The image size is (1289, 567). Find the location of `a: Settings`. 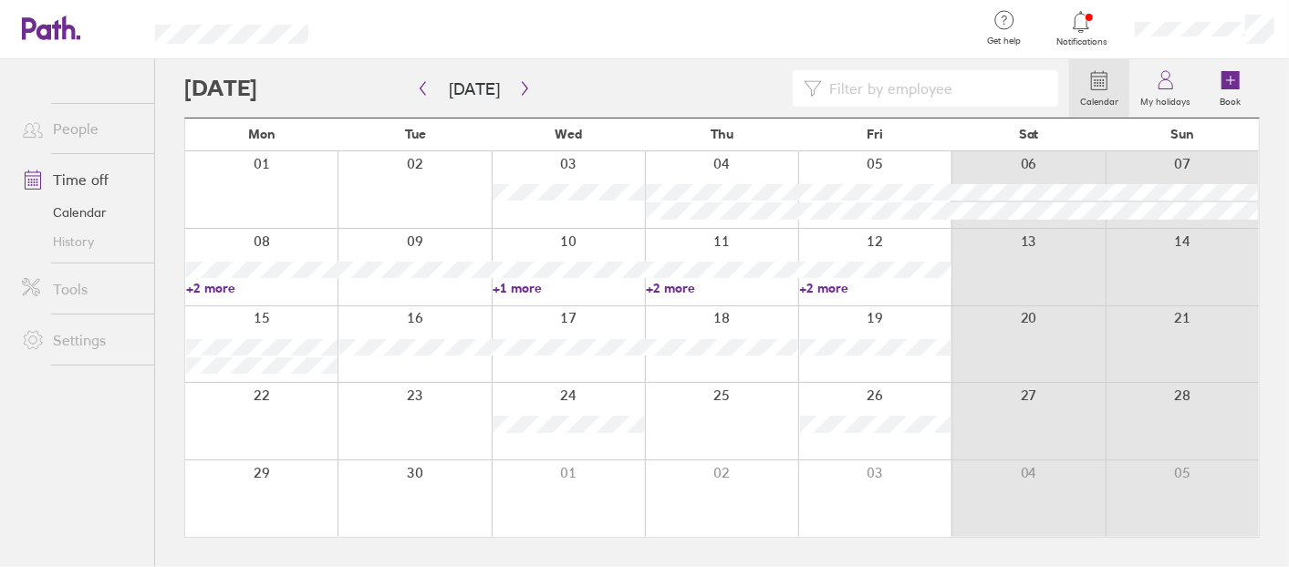

a: Settings is located at coordinates (80, 340).